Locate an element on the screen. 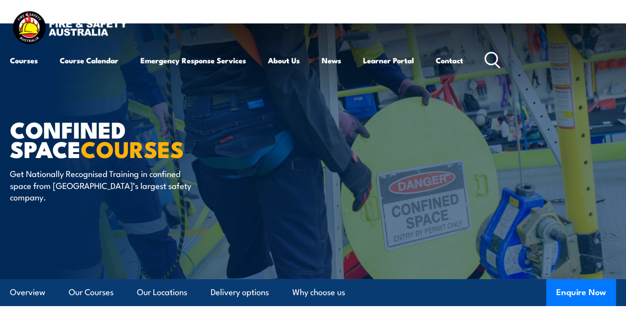 The height and width of the screenshot is (336, 626). a: Emergency Response Services is located at coordinates (193, 60).